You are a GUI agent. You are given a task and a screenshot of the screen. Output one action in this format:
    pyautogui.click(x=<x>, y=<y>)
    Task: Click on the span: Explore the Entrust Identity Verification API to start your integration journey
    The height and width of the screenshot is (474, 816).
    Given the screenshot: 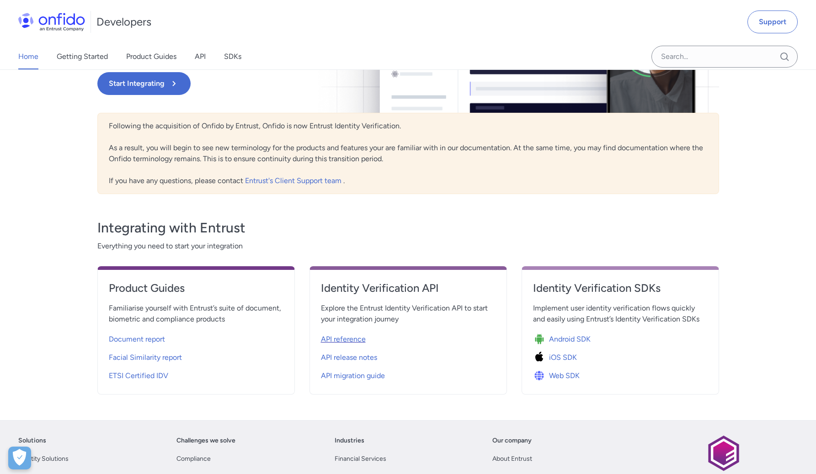 What is the action you would take?
    pyautogui.click(x=408, y=314)
    